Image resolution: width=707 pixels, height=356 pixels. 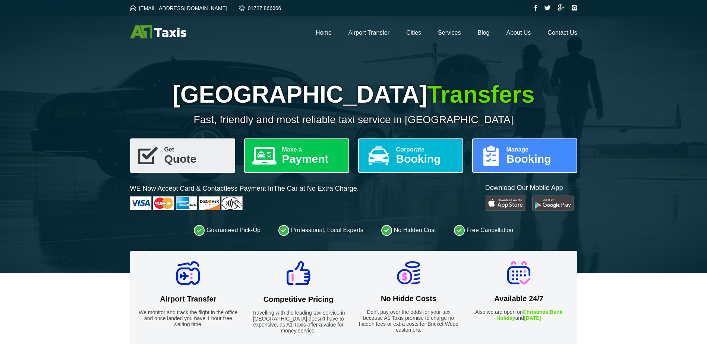 What do you see at coordinates (484, 230) in the screenshot?
I see `li: Free Cancellation` at bounding box center [484, 230].